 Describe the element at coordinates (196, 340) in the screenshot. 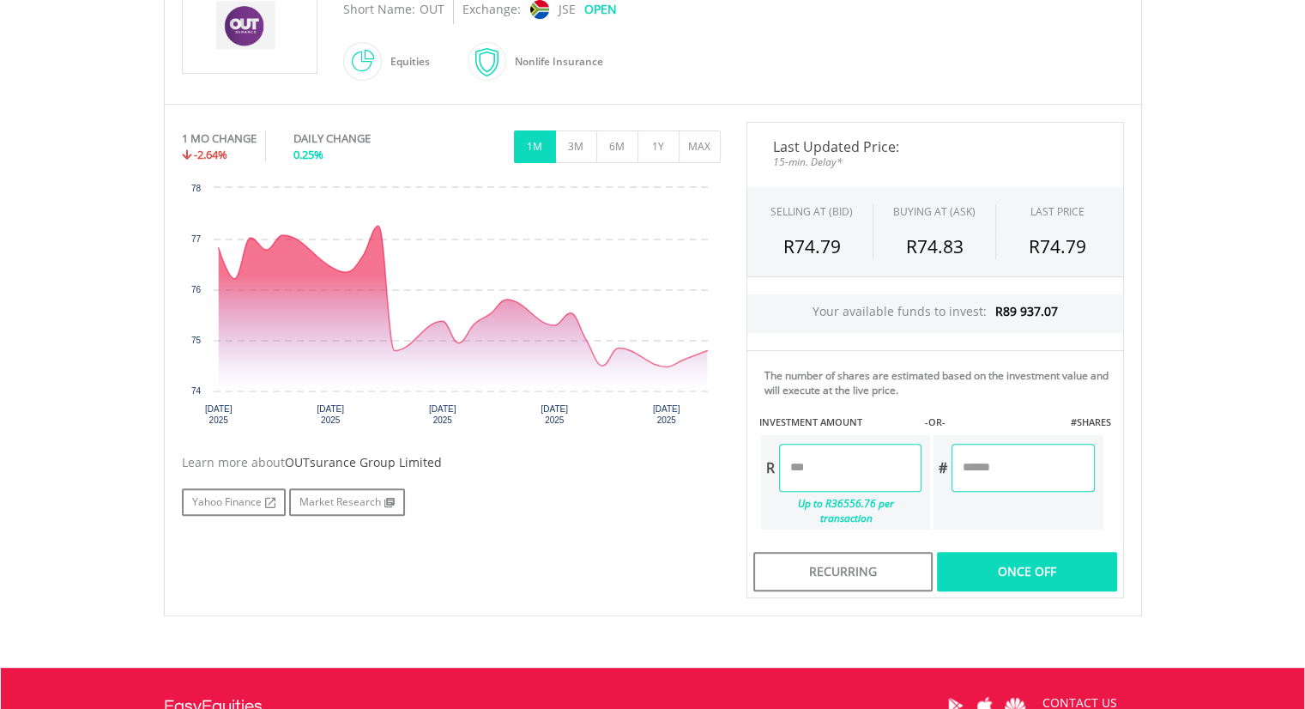

I see `text: 75` at that location.